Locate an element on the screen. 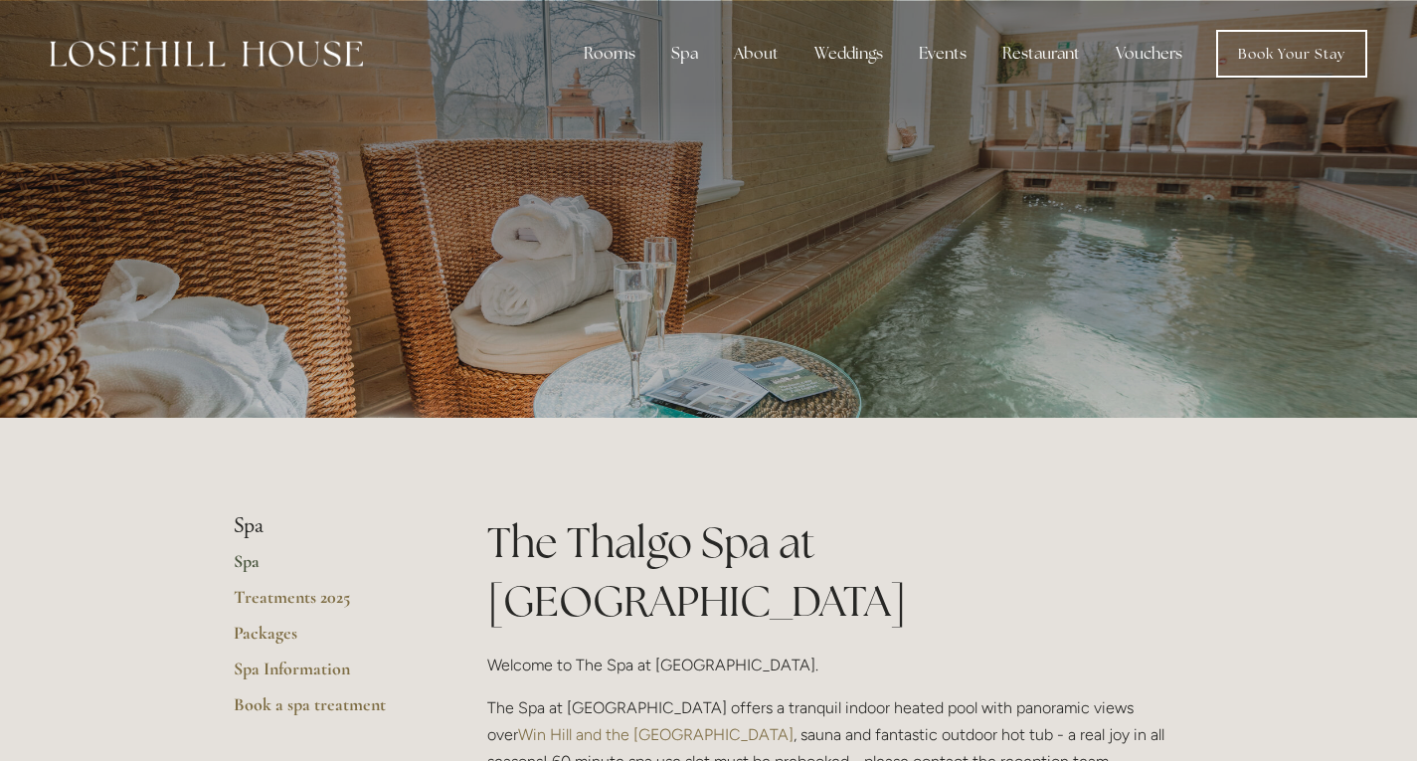 The height and width of the screenshot is (761, 1417). a: Treatments 2025 is located at coordinates (328, 604).